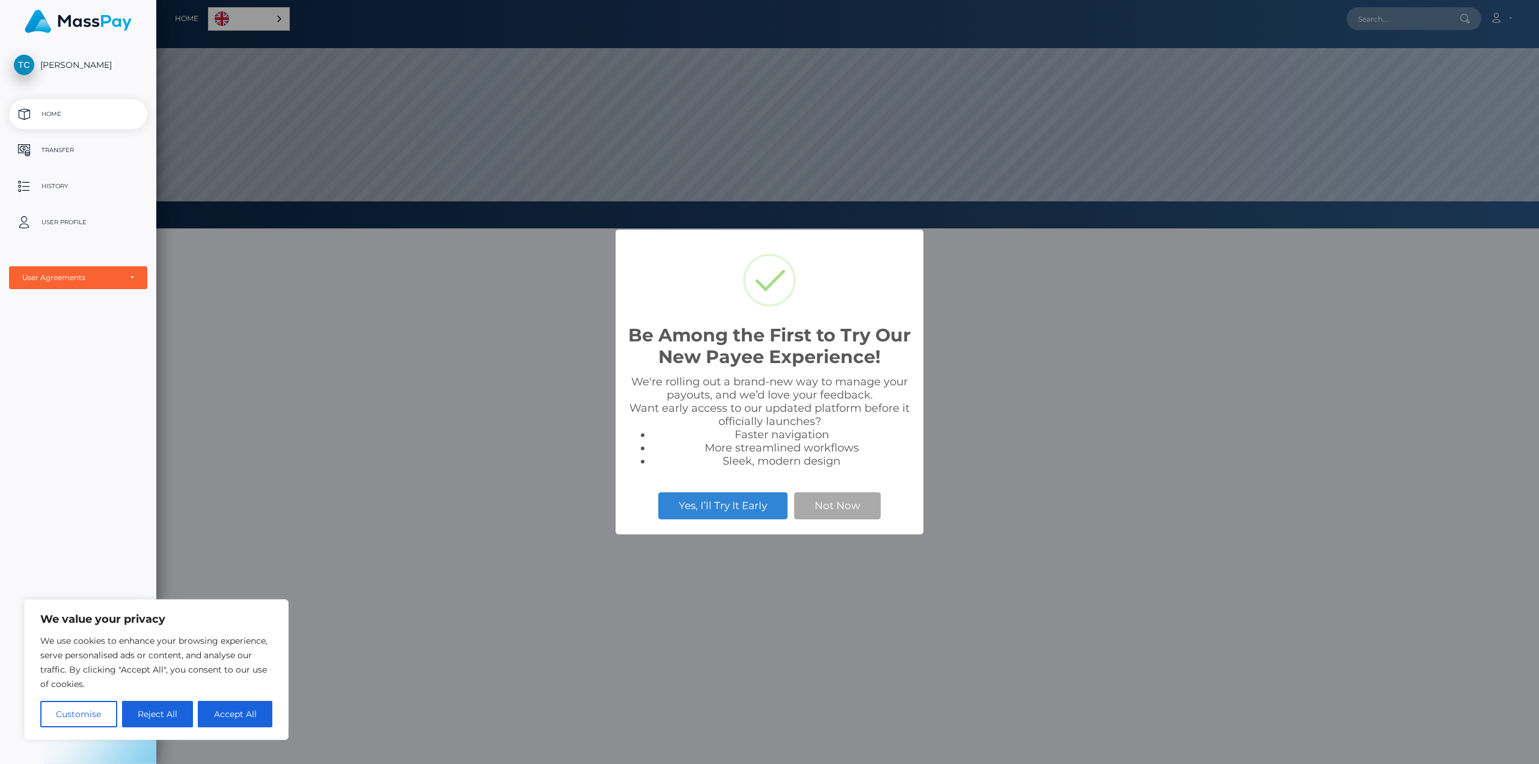 The height and width of the screenshot is (764, 1539). What do you see at coordinates (78, 222) in the screenshot?
I see `p: User Profile` at bounding box center [78, 222].